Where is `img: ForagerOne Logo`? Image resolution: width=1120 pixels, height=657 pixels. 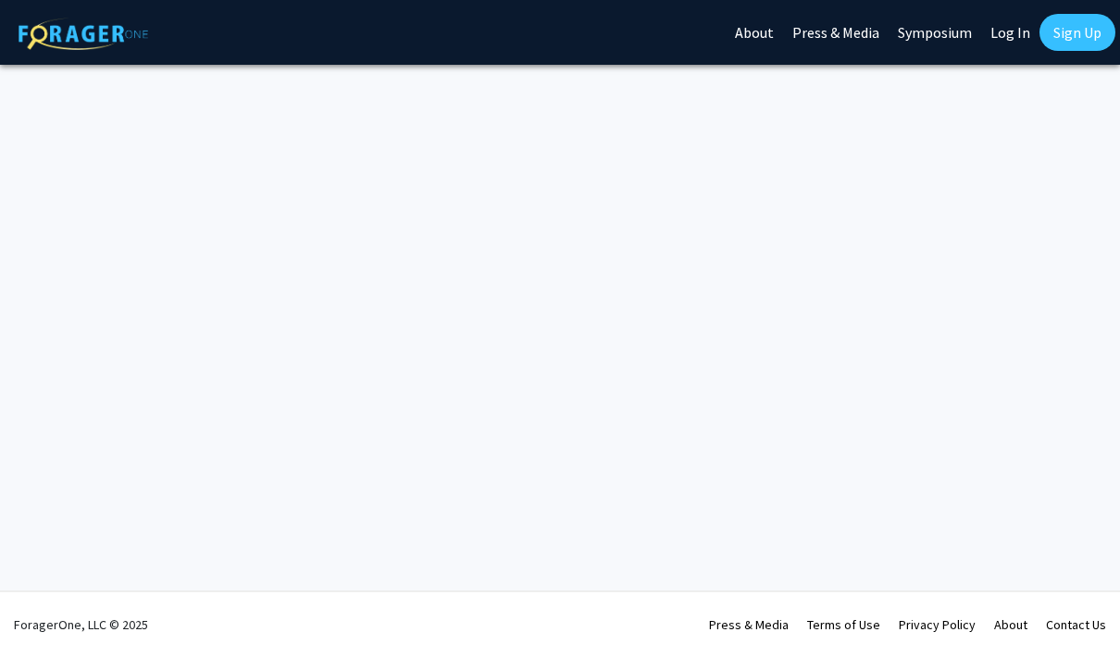 img: ForagerOne Logo is located at coordinates (83, 33).